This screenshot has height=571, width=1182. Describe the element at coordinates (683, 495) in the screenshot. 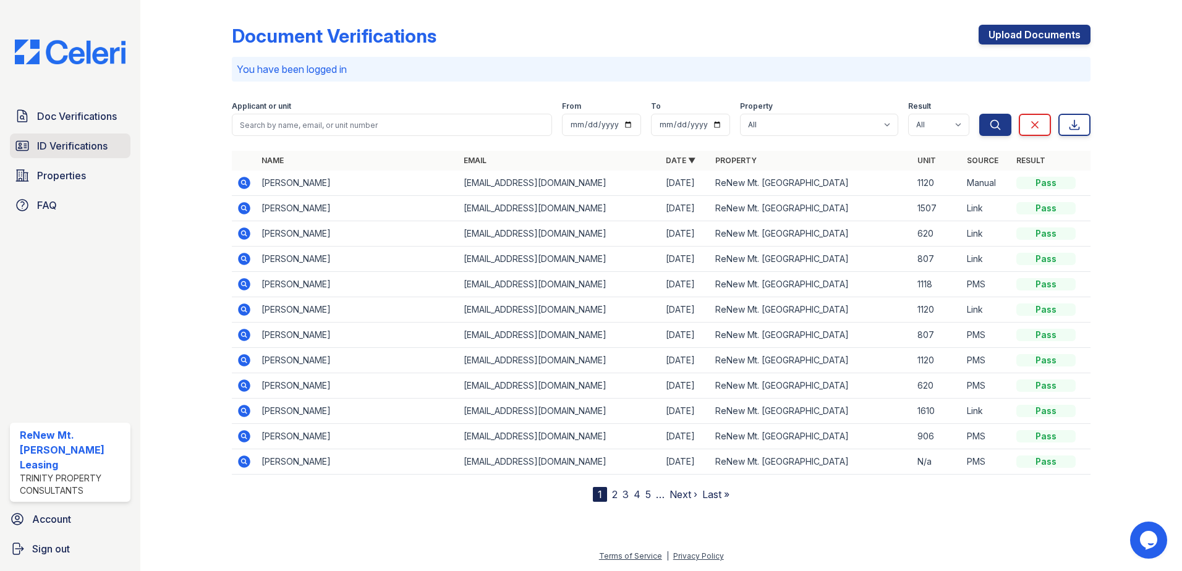

I see `a: Next ›` at that location.